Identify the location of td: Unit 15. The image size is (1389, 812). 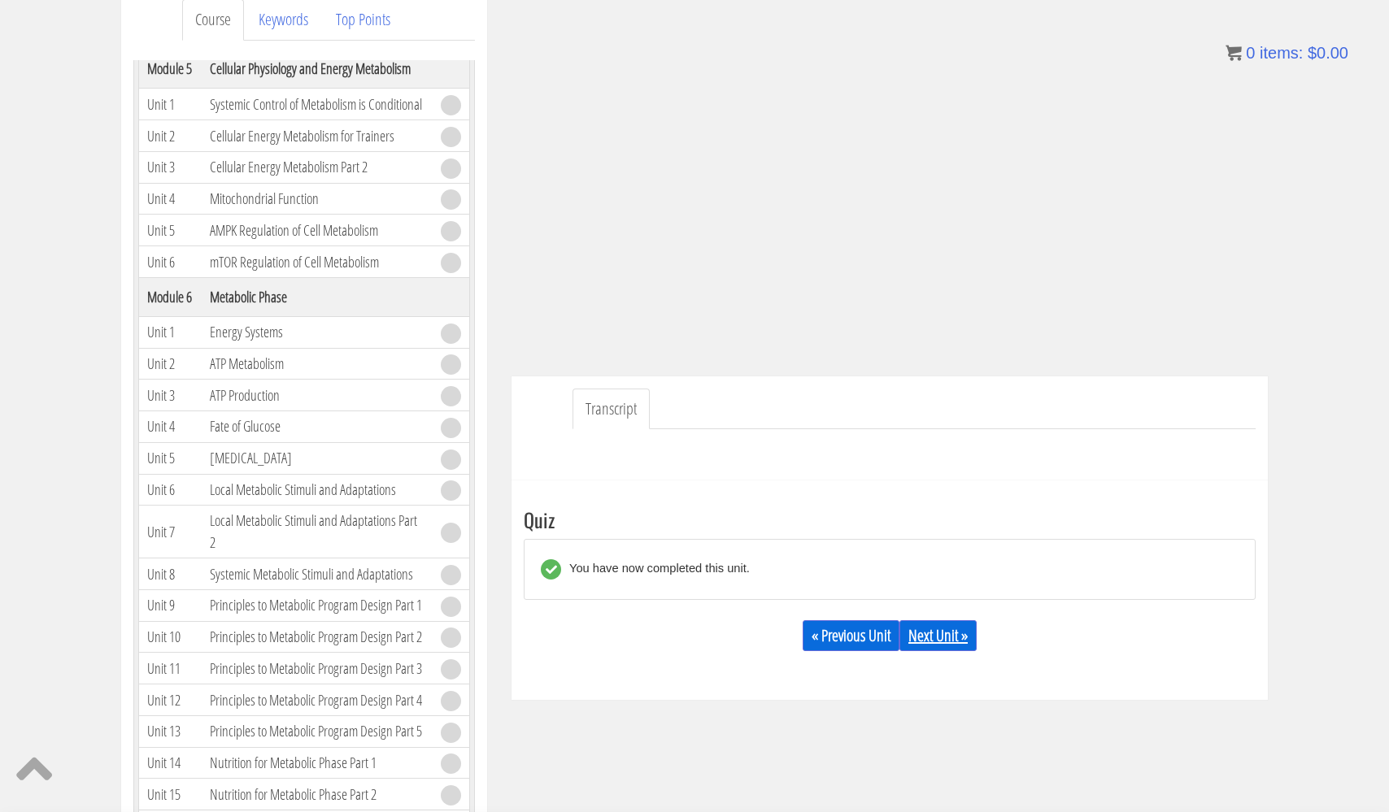
(171, 794).